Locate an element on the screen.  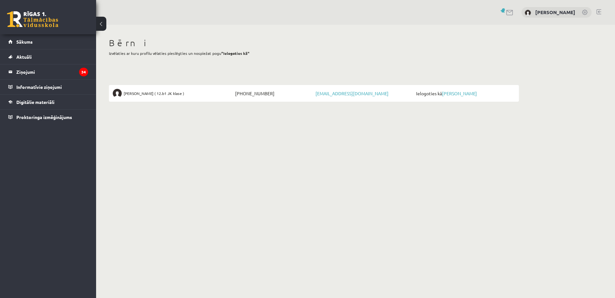
h1: Bērni is located at coordinates (314, 43).